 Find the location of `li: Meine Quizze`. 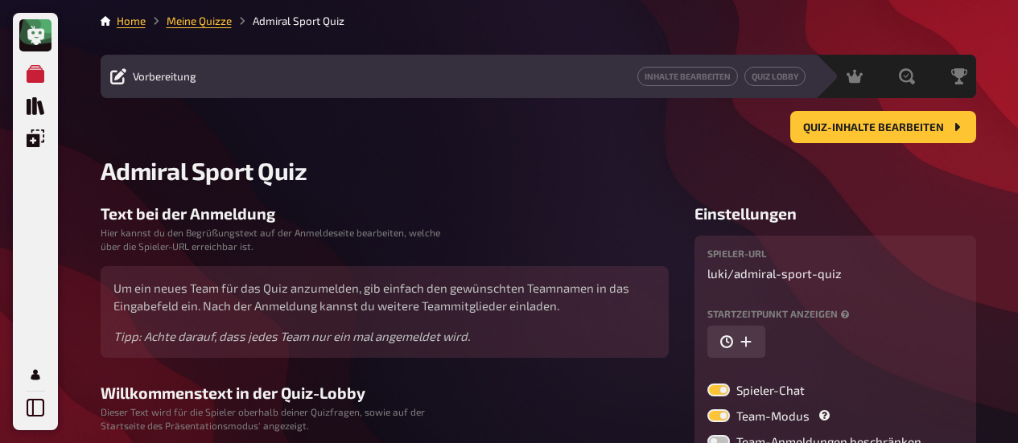

li: Meine Quizze is located at coordinates (188, 21).